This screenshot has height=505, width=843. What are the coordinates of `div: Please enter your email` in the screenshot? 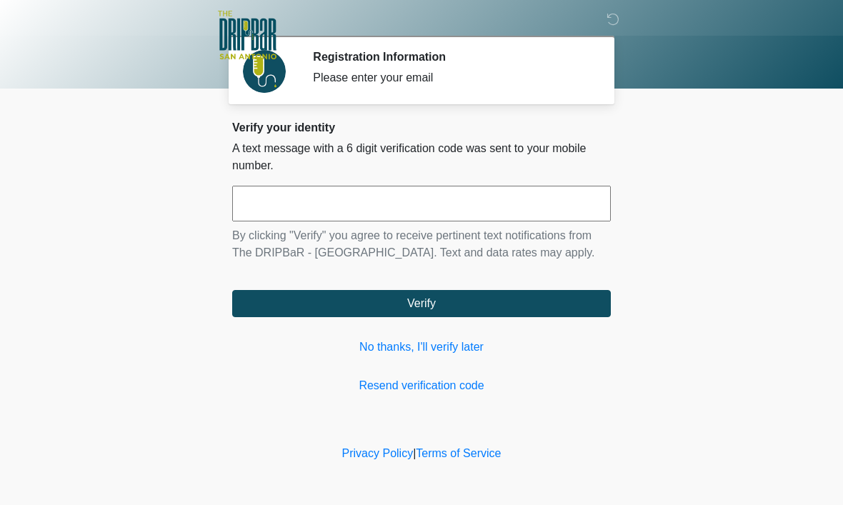 It's located at (451, 78).